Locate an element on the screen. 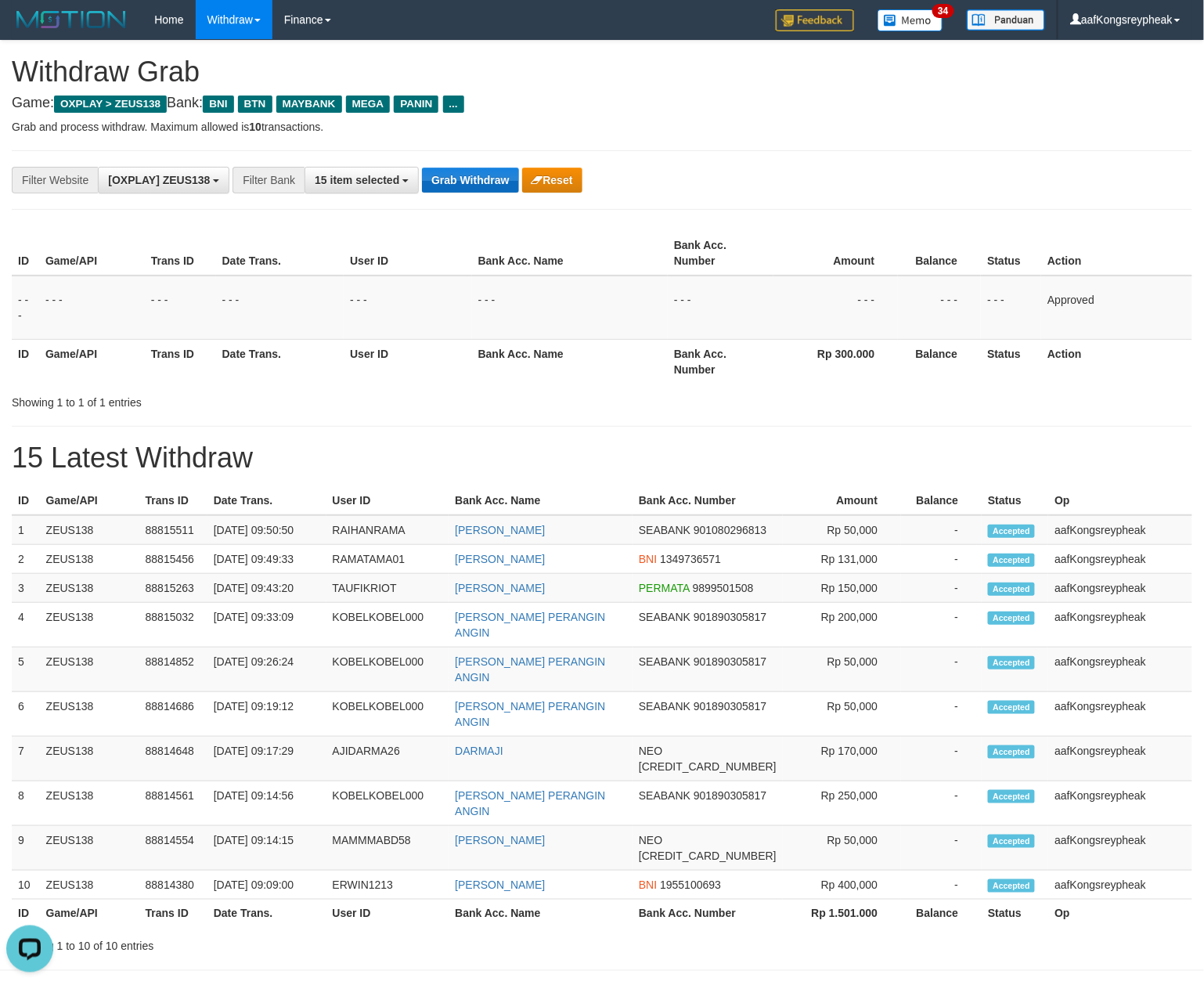  span: Copy 5859459291049533 to clipboard is located at coordinates (707, 766).